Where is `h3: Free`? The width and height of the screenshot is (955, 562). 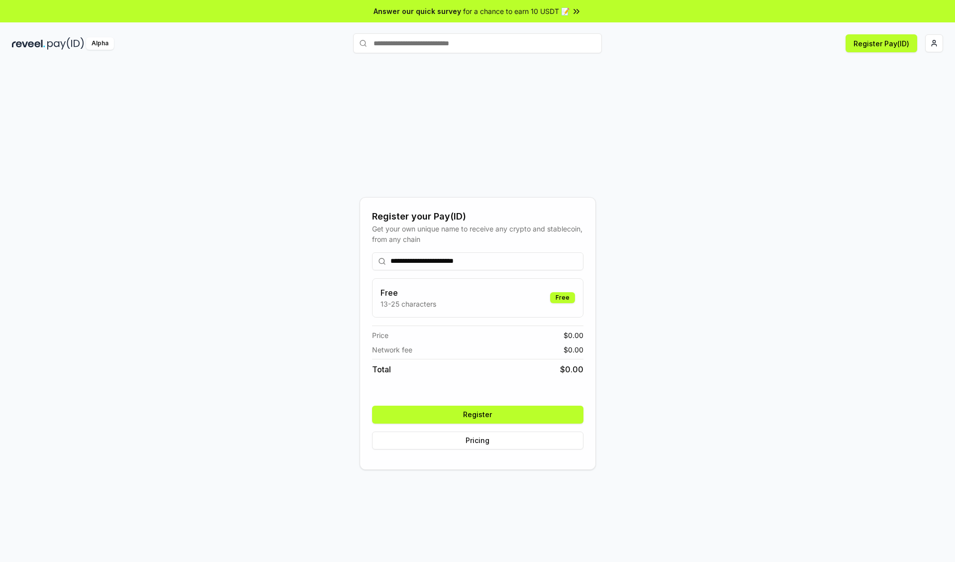 h3: Free is located at coordinates (409, 293).